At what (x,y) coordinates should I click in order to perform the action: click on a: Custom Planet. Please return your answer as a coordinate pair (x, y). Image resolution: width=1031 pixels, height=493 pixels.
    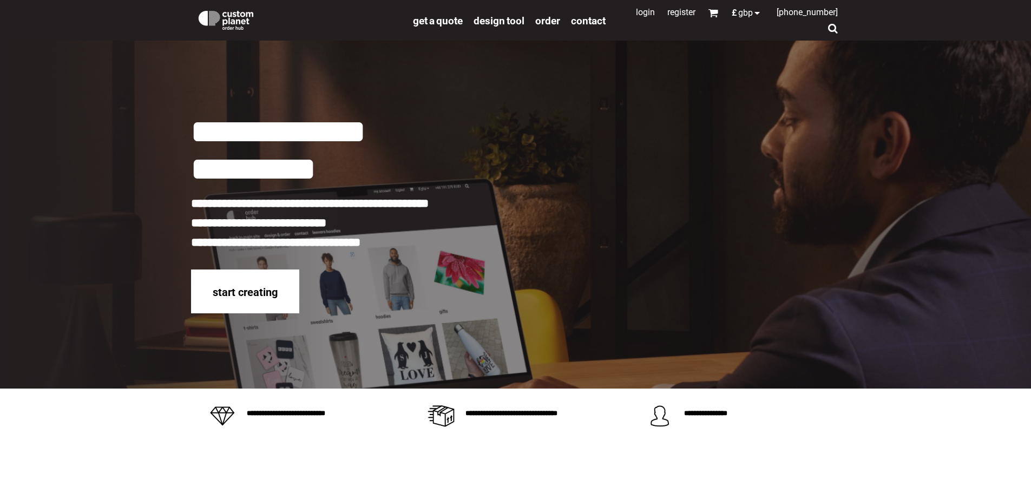
    Looking at the image, I should click on (299, 19).